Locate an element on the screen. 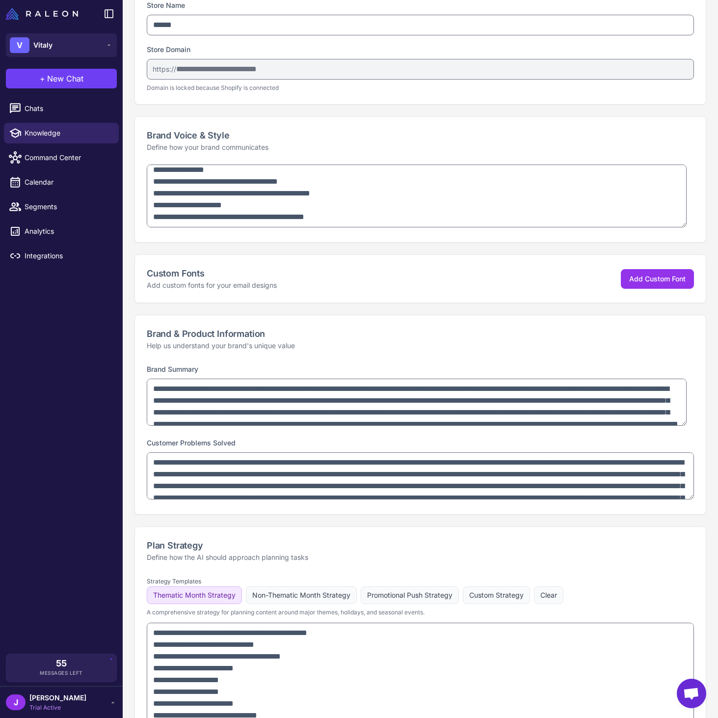  span: Messages Left is located at coordinates (61, 673).